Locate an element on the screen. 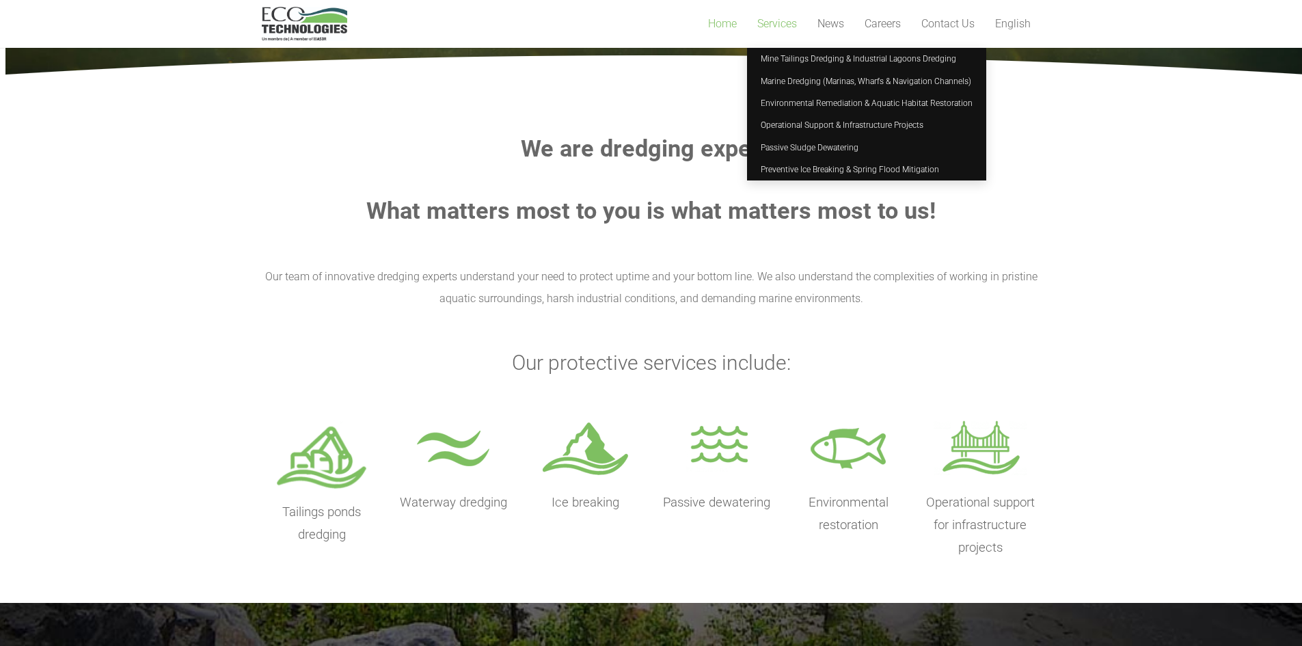  span: Contact Us is located at coordinates (948, 23).